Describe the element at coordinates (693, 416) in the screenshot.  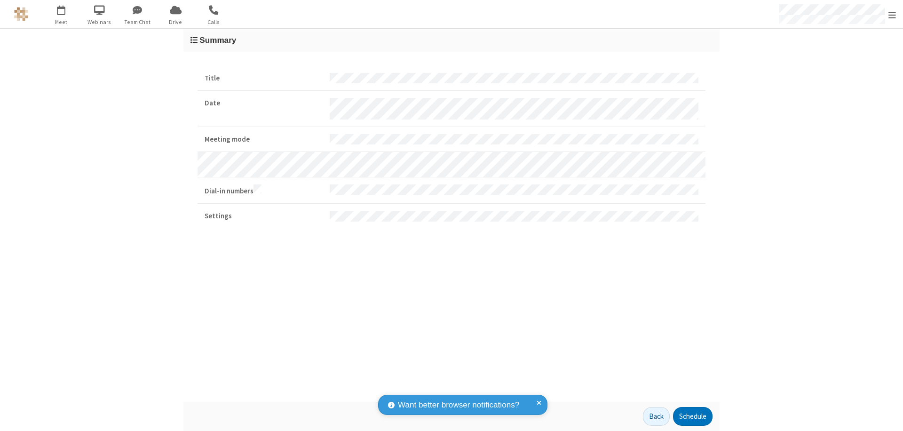
I see `button: Schedule` at that location.